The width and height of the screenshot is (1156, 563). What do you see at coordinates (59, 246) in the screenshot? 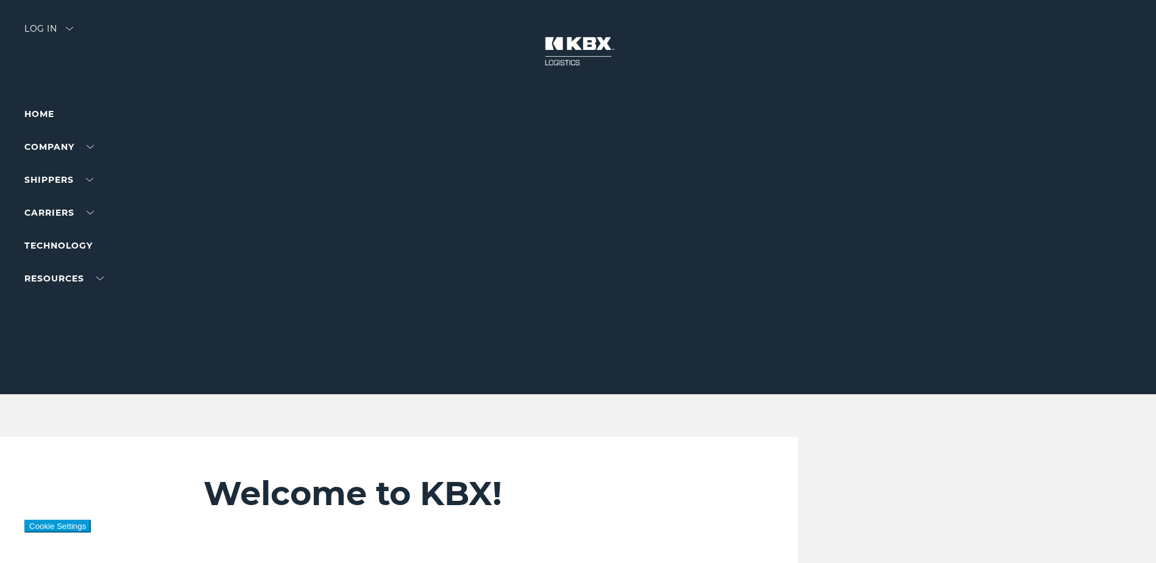
I see `a: Technology` at bounding box center [59, 246].